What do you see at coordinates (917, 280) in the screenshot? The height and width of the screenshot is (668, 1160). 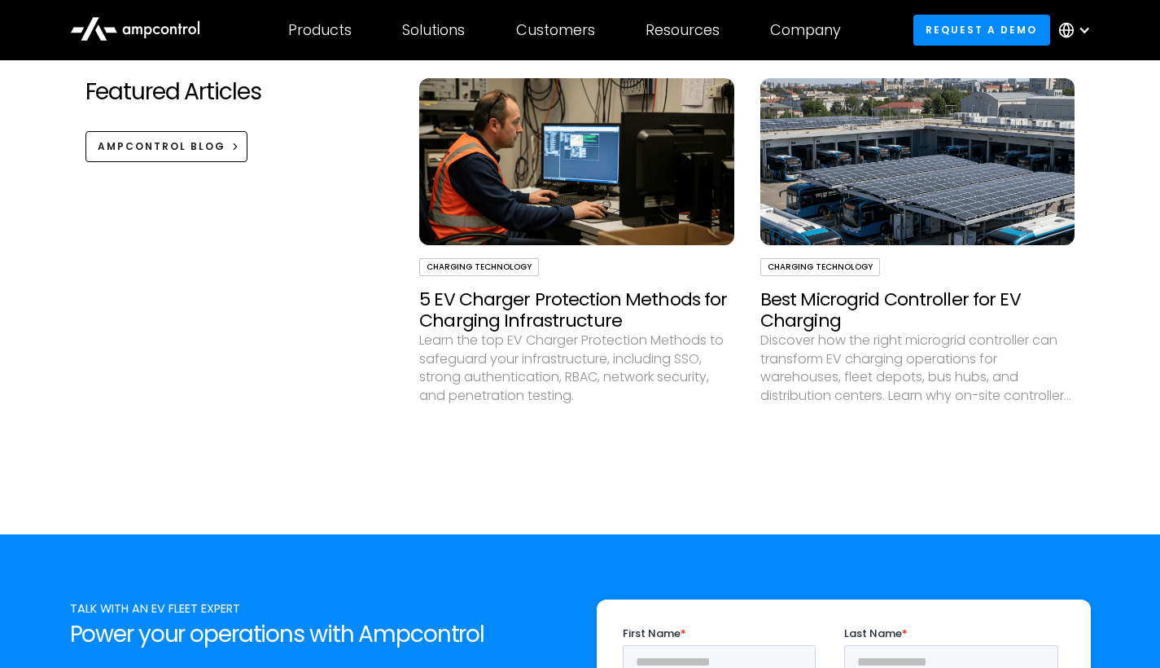 I see `a: Charging TechnologyBest Microgrid Controller for EV ChargingDiscover how the right microgrid cont...` at bounding box center [917, 280].